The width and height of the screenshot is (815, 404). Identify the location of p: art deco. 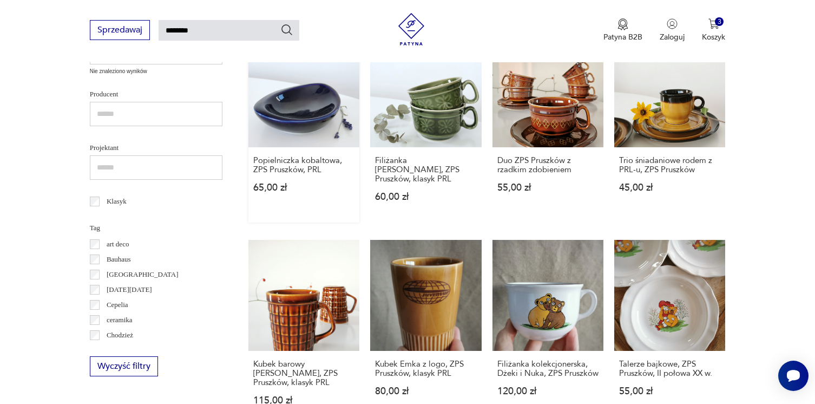
(118, 244).